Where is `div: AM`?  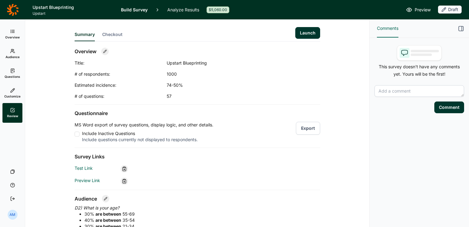
div: AM is located at coordinates (13, 214).